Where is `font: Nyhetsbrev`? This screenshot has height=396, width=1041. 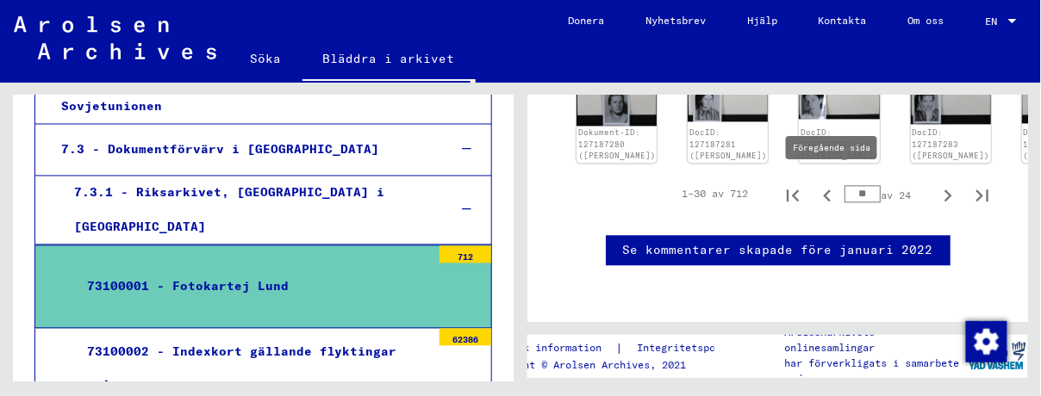
font: Nyhetsbrev is located at coordinates (675, 20).